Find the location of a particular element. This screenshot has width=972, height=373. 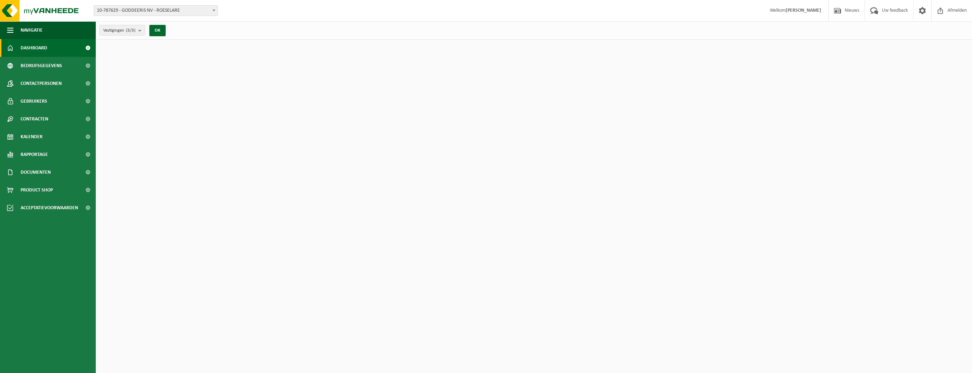

button: OK is located at coordinates (158, 31).